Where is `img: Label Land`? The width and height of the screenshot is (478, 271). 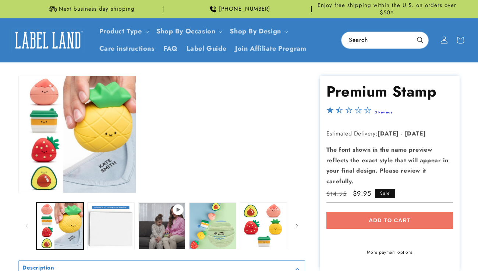
img: Label Land is located at coordinates (48, 40).